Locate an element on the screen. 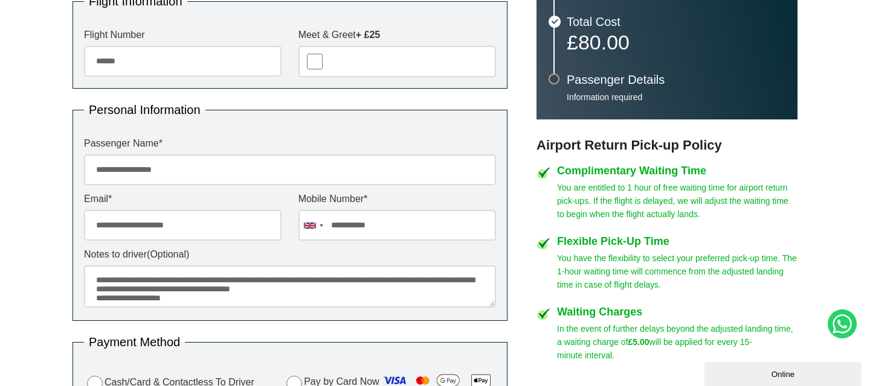 This screenshot has height=386, width=870. span: 80.00 is located at coordinates (603, 42).